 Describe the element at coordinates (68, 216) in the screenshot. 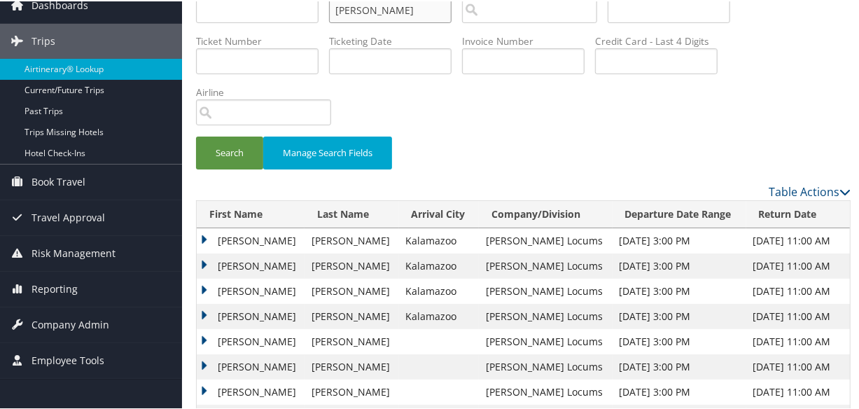

I see `span: Travel Approval` at that location.